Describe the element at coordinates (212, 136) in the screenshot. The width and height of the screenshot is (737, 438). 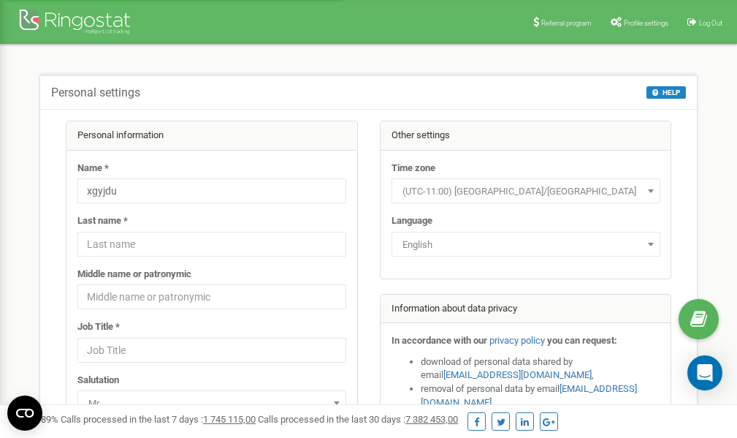
I see `div: Personal information` at that location.